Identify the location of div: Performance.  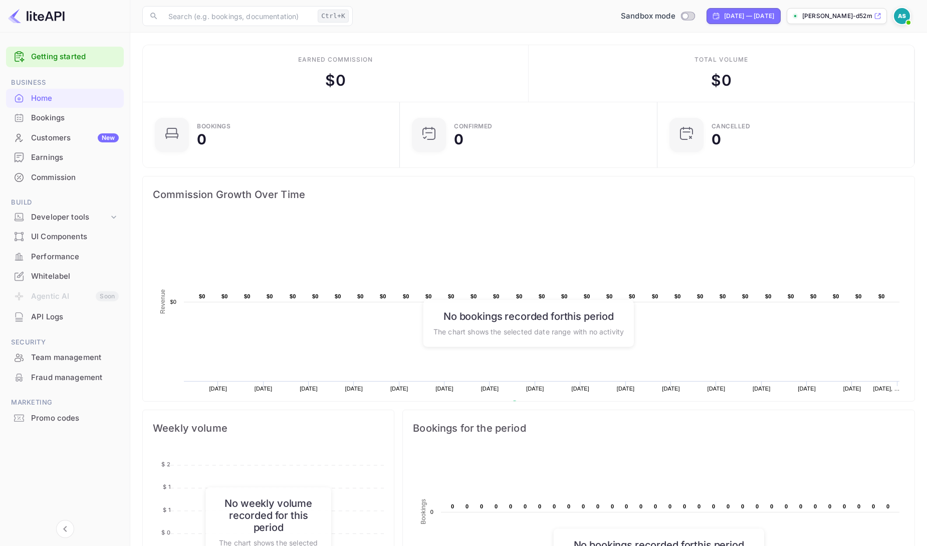
(65, 256).